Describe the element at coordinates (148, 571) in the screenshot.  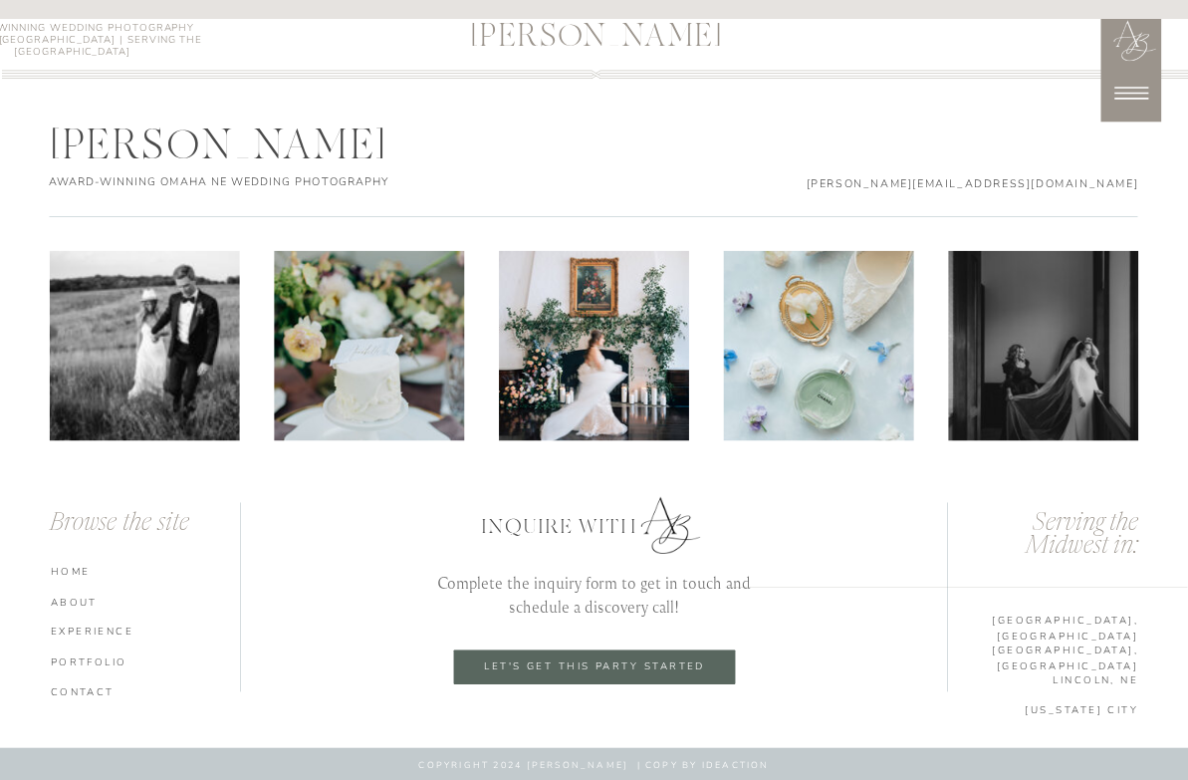
I see `nav: HOME` at that location.